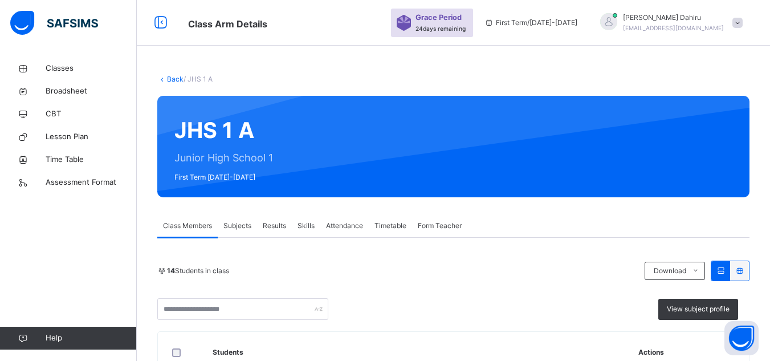  I want to click on span: Assessment Format, so click(91, 182).